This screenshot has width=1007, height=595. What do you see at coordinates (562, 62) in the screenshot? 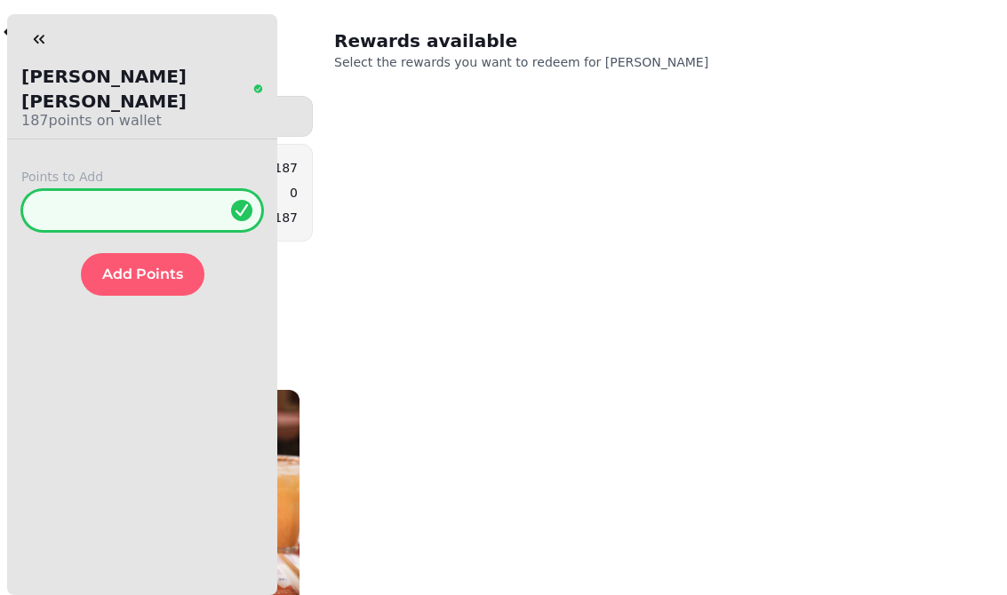
I see `p: Select the rewards you want to redeem for` at bounding box center [562, 62].